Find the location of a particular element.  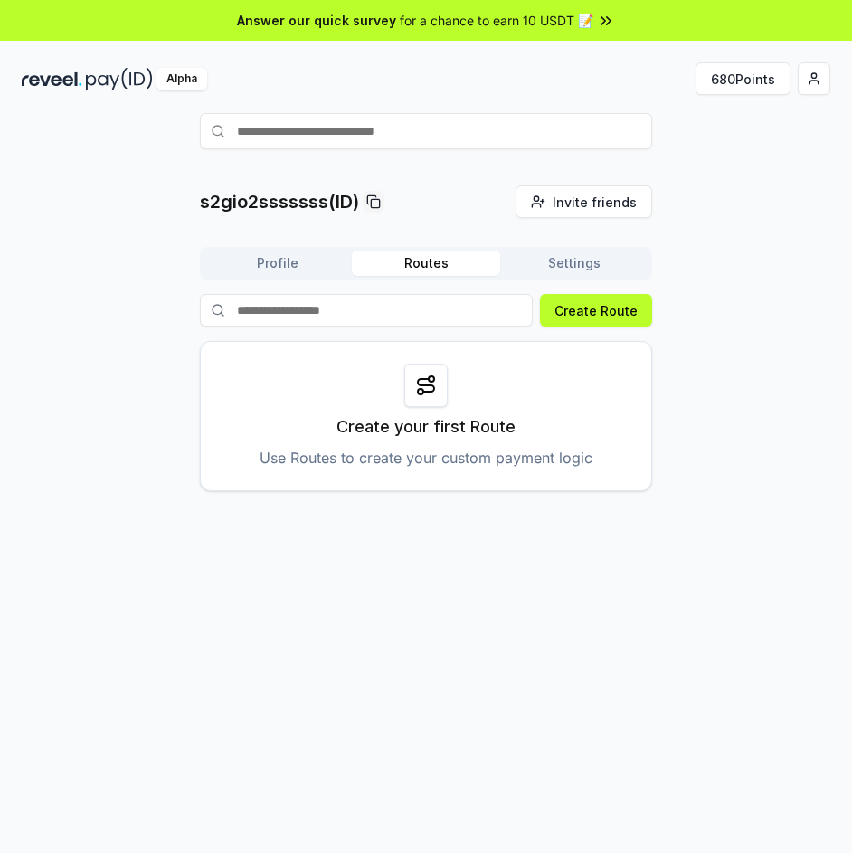

img: reveel_dark is located at coordinates (52, 79).